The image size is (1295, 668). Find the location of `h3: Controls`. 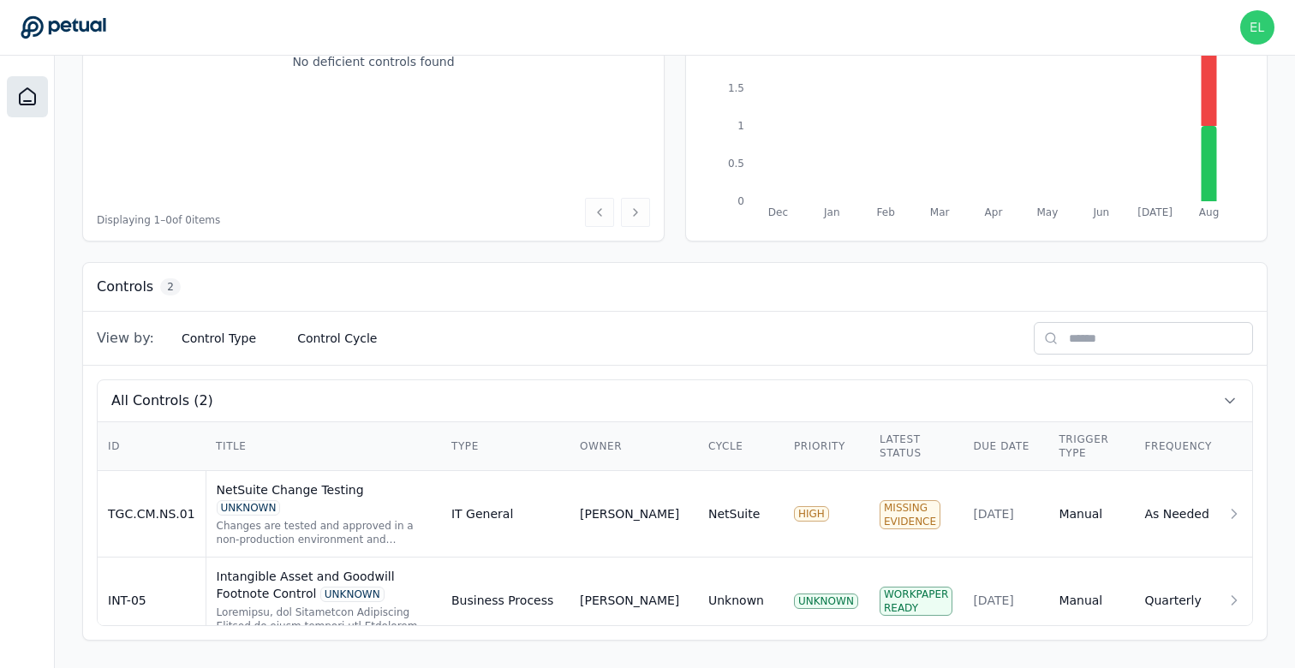

h3: Controls is located at coordinates (125, 287).